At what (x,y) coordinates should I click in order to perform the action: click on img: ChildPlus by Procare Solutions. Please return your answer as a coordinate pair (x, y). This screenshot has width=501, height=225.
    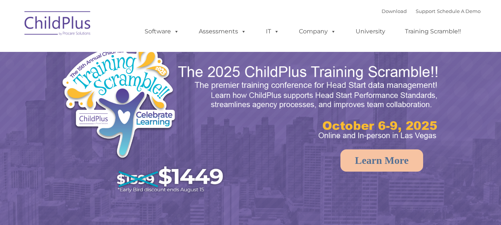
    Looking at the image, I should click on (58, 24).